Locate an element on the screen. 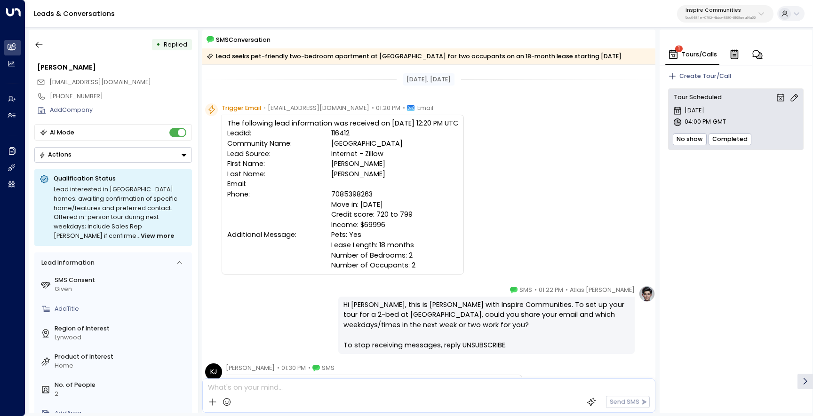 The width and height of the screenshot is (813, 416). span: kelsey.johnson416@gmail.com is located at coordinates (100, 82).